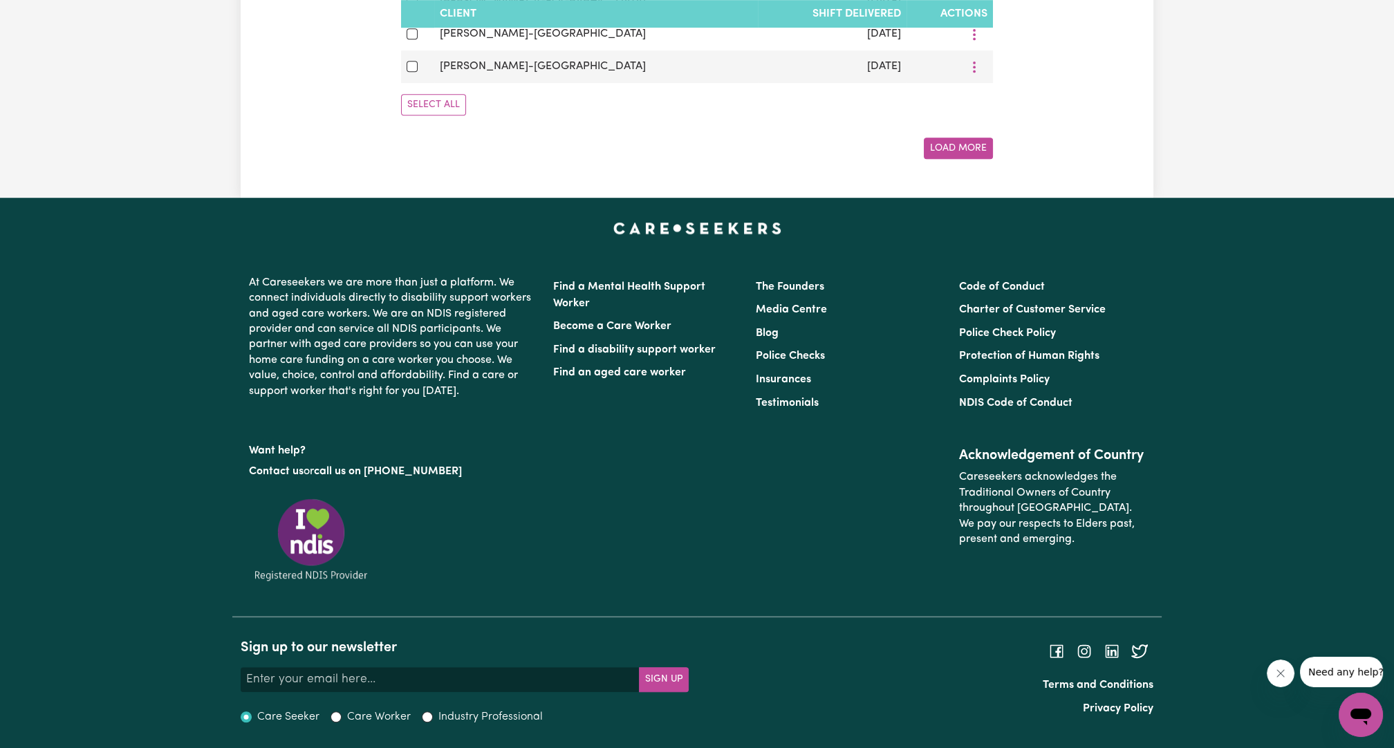  What do you see at coordinates (393, 448) in the screenshot?
I see `p: Want help?` at bounding box center [393, 448].